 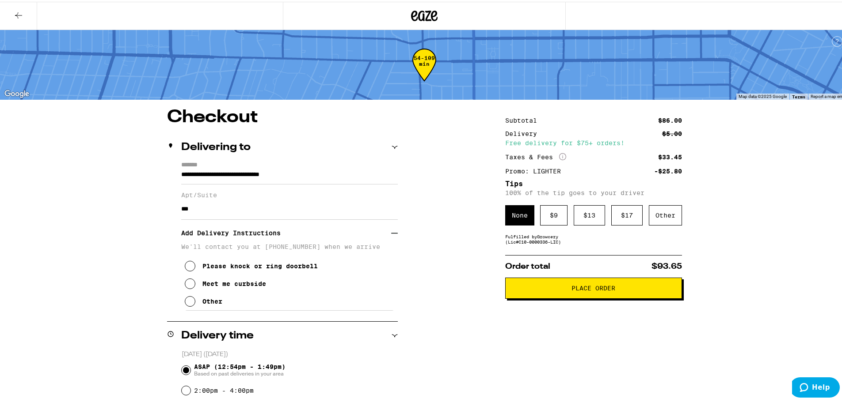 What do you see at coordinates (524, 119) in the screenshot?
I see `div: Subtotal` at bounding box center [524, 119].